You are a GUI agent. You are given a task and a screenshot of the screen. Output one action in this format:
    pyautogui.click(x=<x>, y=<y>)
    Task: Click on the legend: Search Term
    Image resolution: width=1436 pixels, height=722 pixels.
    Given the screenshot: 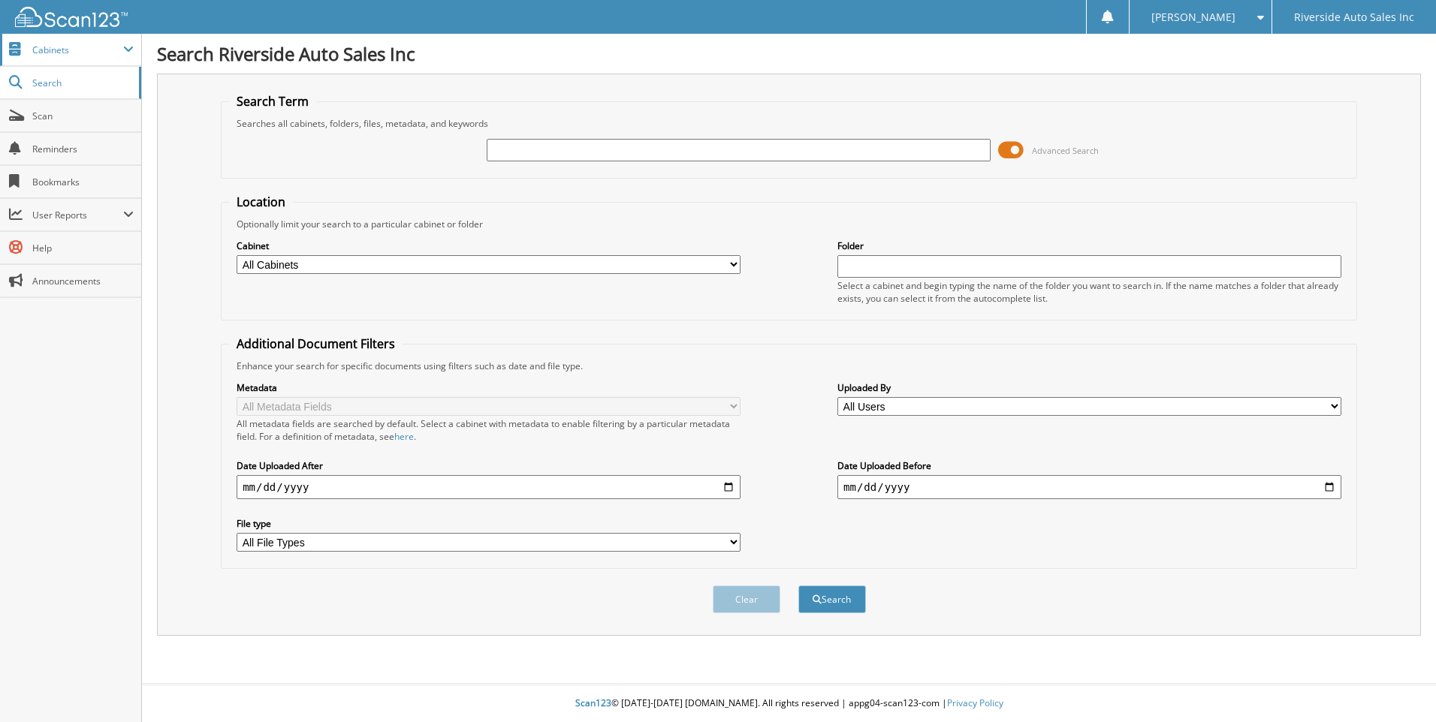 What is the action you would take?
    pyautogui.click(x=273, y=101)
    